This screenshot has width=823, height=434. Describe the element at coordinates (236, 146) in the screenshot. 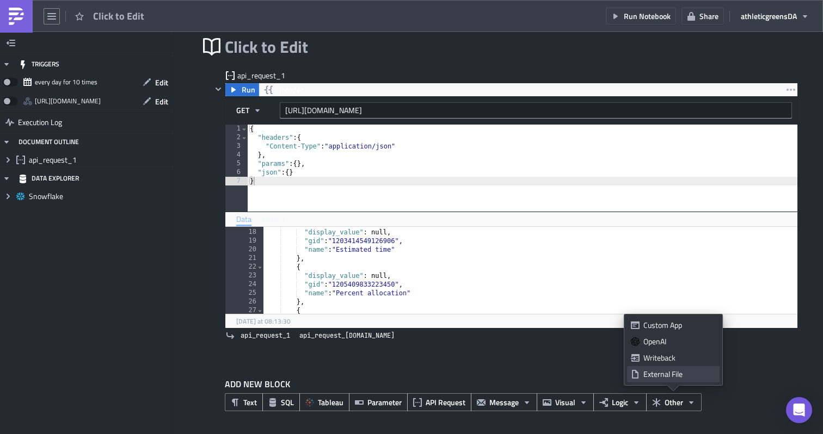

I see `div: 3` at that location.